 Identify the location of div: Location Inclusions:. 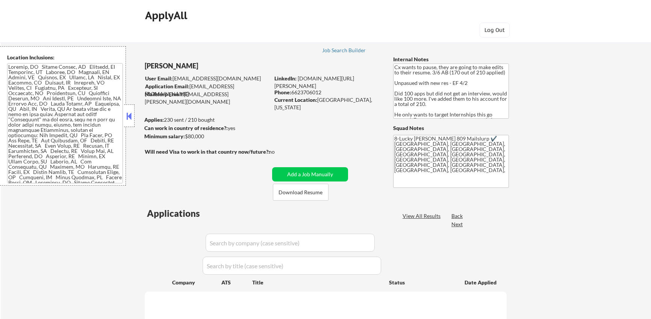
(65, 58).